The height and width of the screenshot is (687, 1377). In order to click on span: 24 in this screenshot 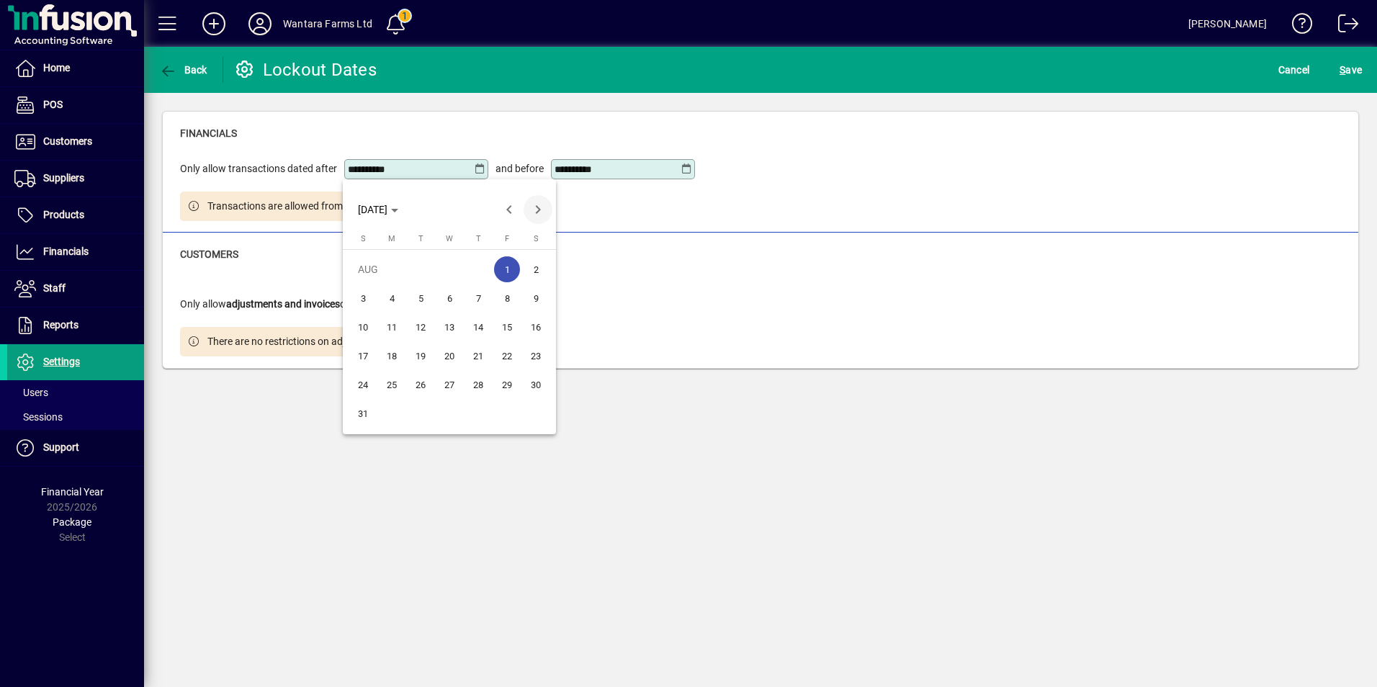, I will do `click(363, 385)`.